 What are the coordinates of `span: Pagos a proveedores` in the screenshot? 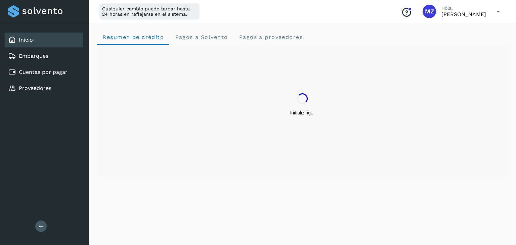 It's located at (270, 37).